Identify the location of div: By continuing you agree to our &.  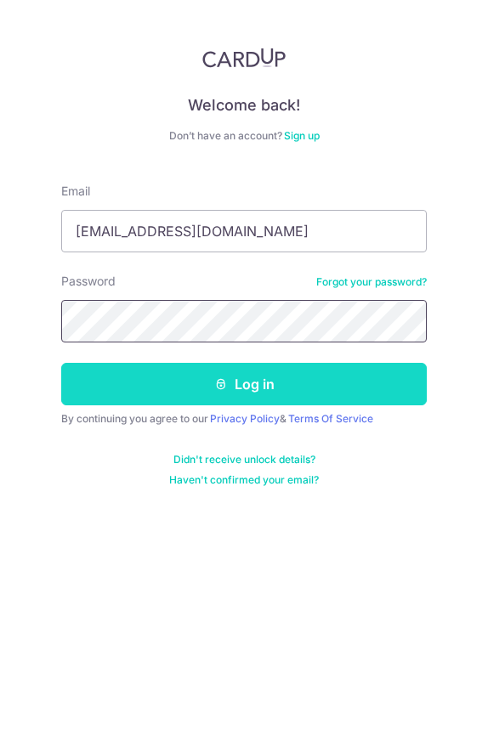
(244, 419).